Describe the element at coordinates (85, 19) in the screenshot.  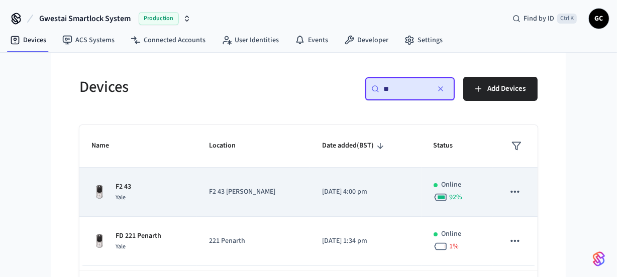
I see `span: Gwestai Smartlock System` at that location.